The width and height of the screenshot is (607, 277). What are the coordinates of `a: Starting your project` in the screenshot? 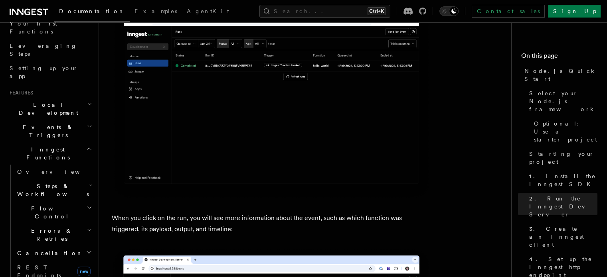 It's located at (561, 158).